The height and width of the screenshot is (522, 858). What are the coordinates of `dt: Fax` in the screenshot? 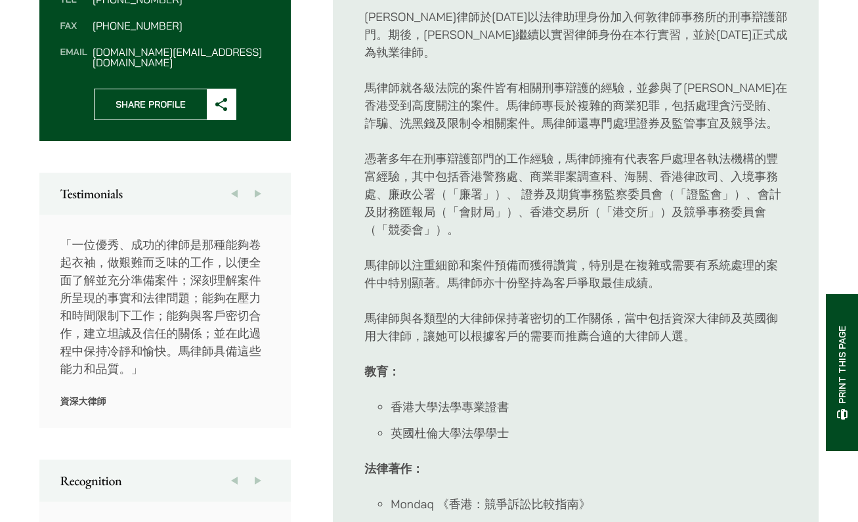 It's located at (73, 33).